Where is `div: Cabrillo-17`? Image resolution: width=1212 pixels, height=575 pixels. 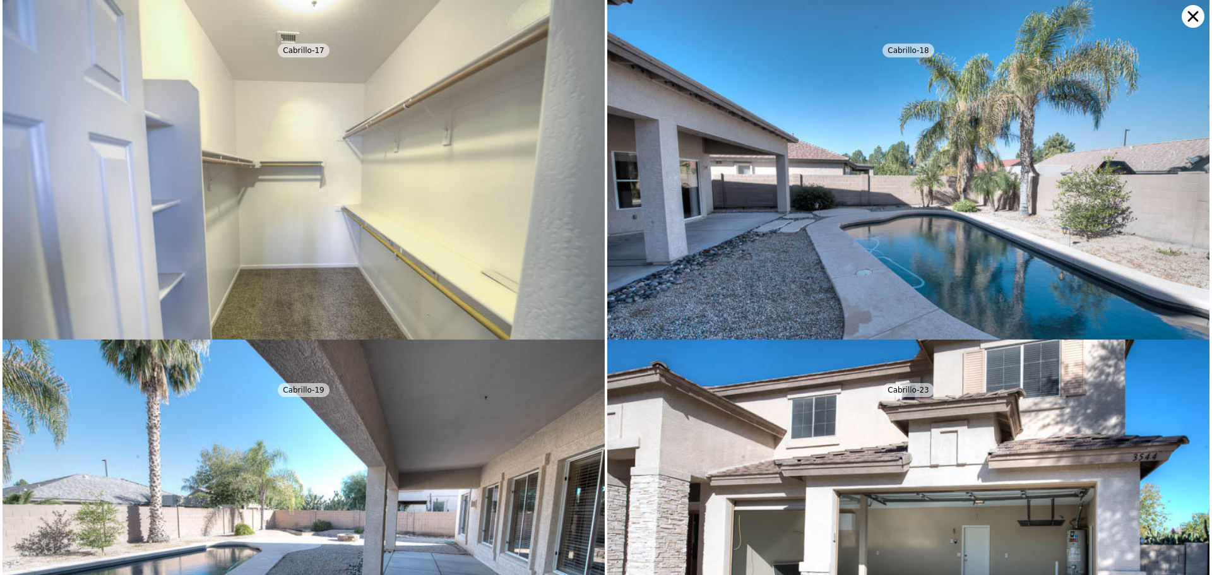
div: Cabrillo-17 is located at coordinates (303, 51).